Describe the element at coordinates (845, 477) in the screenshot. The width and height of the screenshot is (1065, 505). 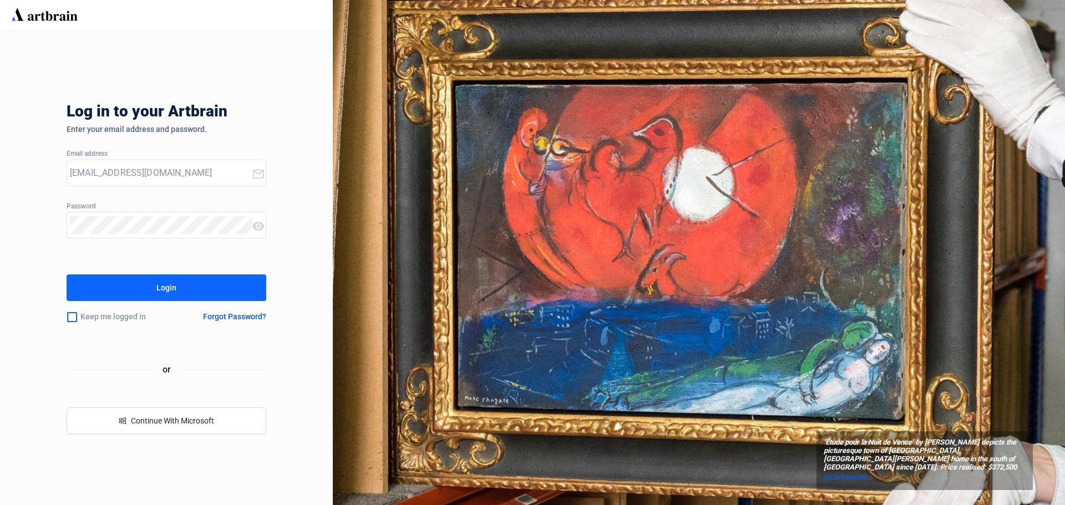
I see `span: @christiesinc` at that location.